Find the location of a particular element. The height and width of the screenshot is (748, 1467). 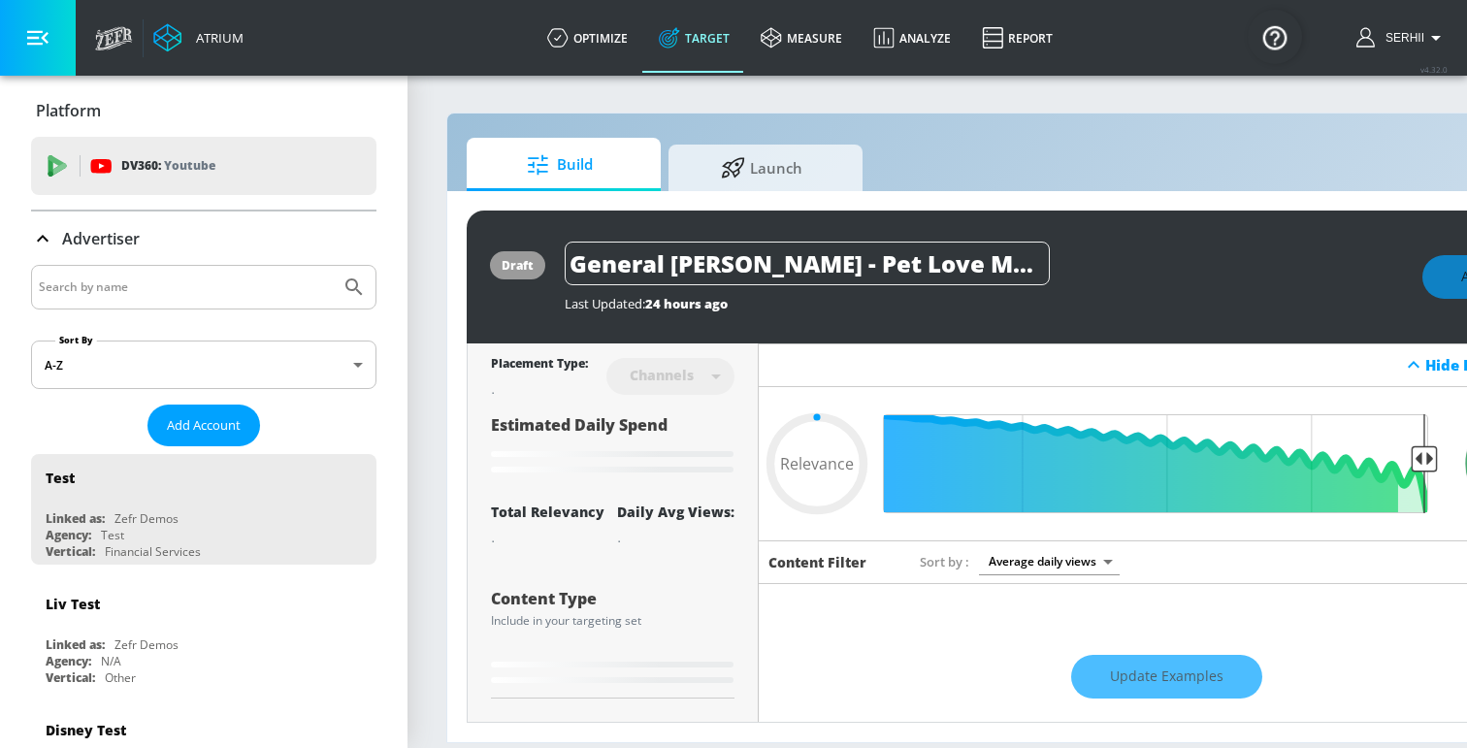

span: Estimated Daily Spend is located at coordinates (579, 425).